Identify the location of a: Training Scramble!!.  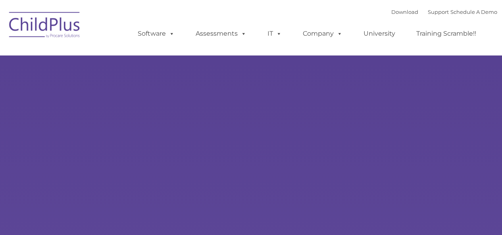
(446, 34).